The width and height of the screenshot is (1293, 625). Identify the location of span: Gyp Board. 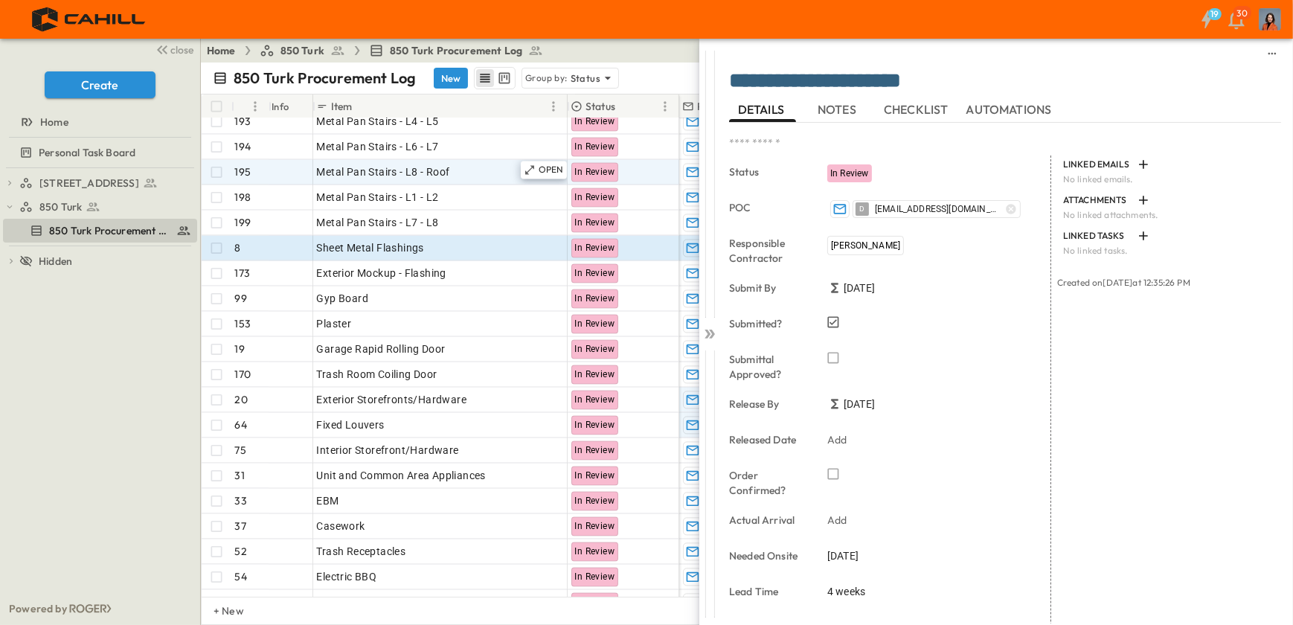
(343, 298).